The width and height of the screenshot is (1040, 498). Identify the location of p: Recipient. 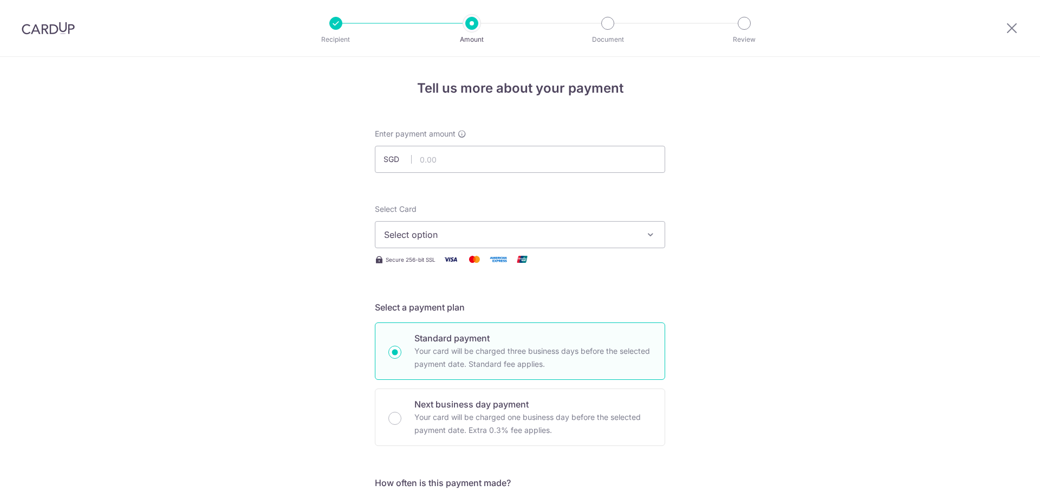
(336, 40).